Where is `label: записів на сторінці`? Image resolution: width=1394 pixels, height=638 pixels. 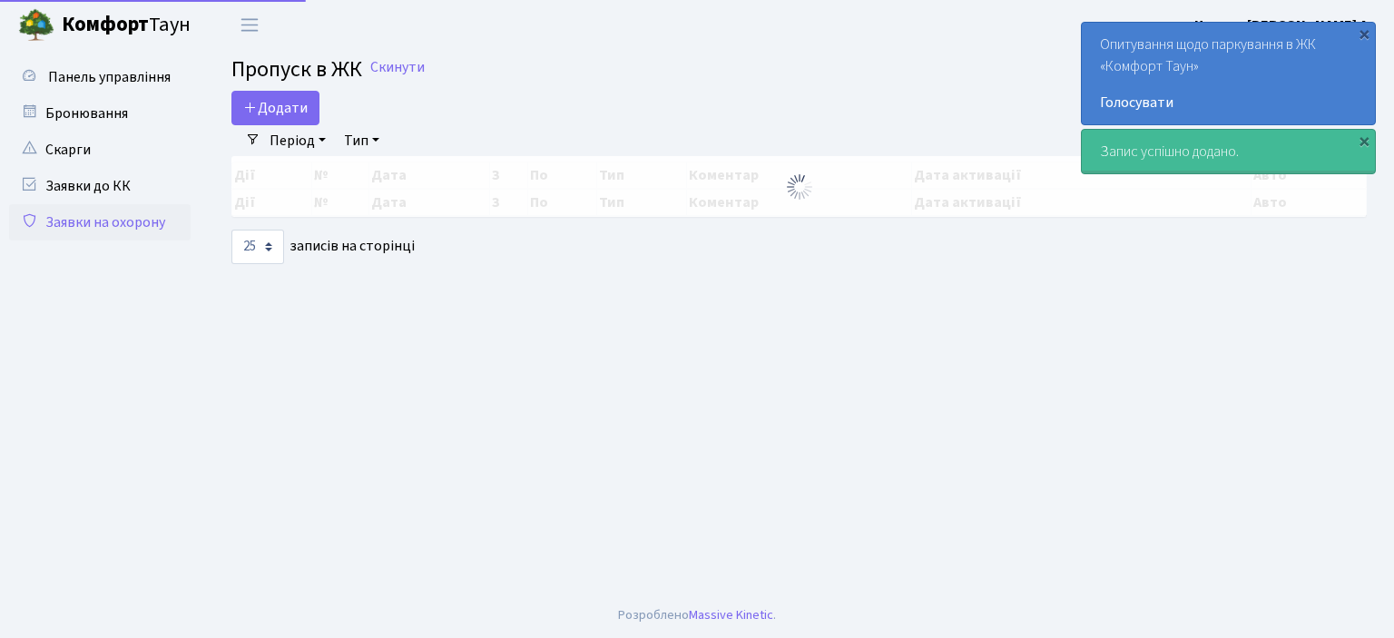 label: записів на сторінці is located at coordinates (323, 247).